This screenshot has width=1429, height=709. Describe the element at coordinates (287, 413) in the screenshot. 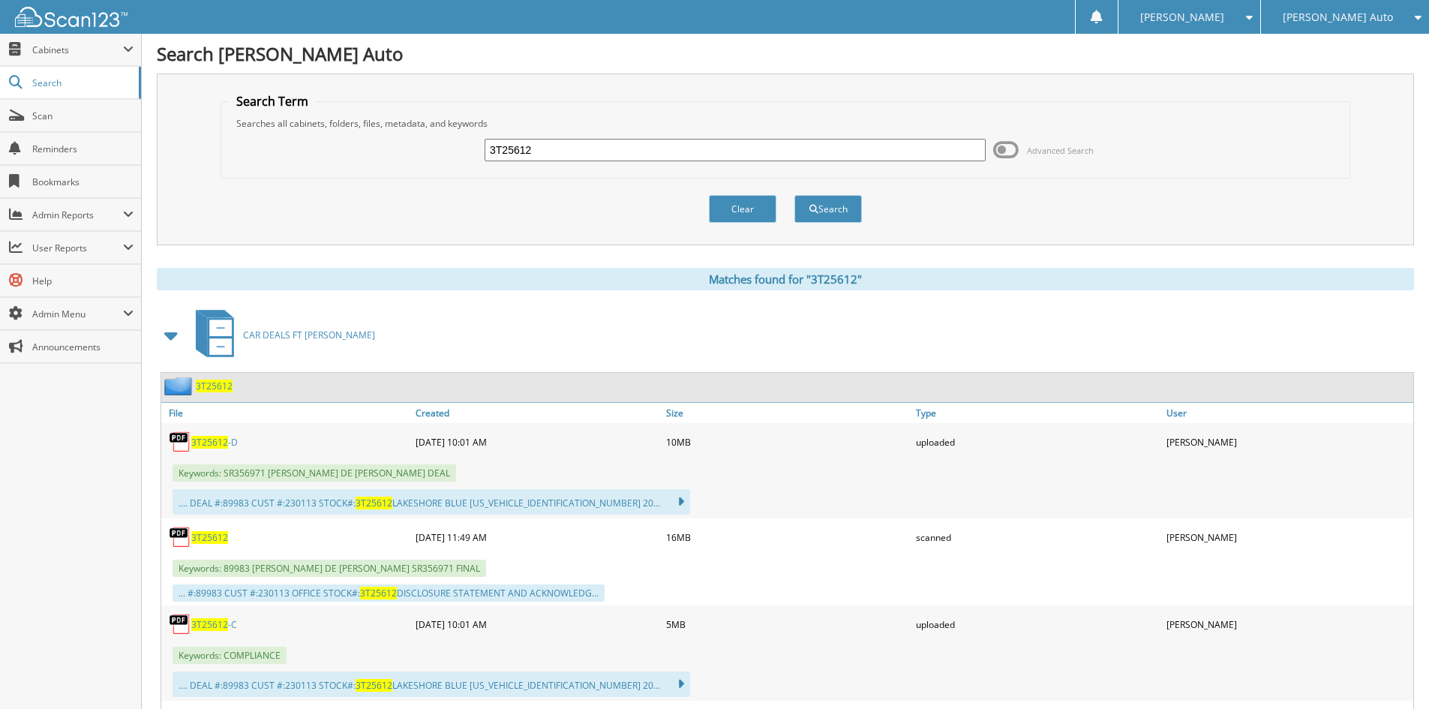

I see `a: File` at that location.